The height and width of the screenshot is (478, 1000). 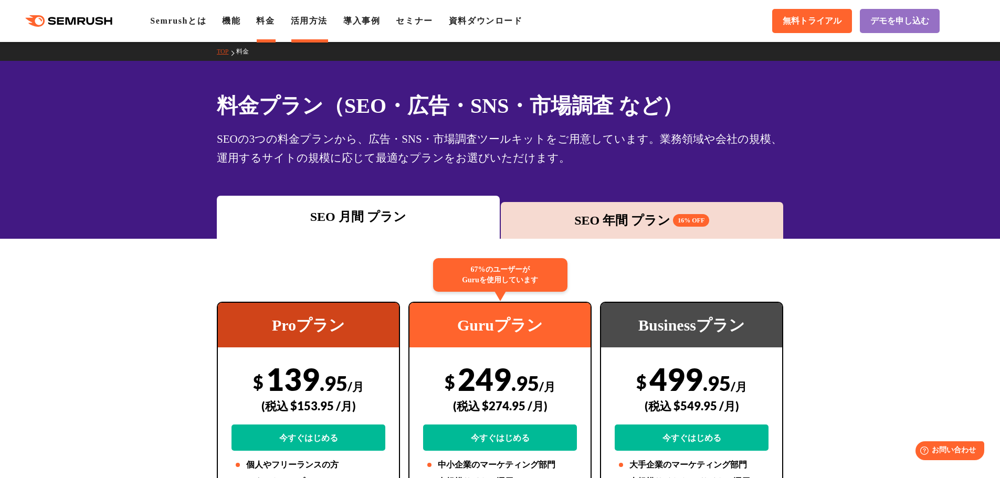 I want to click on li: 大手企業のマーケティング部門, so click(x=691, y=465).